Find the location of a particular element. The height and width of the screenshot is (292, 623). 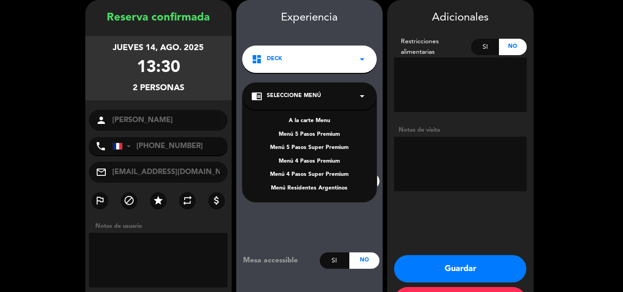

div: Experiencia is located at coordinates (309, 18).